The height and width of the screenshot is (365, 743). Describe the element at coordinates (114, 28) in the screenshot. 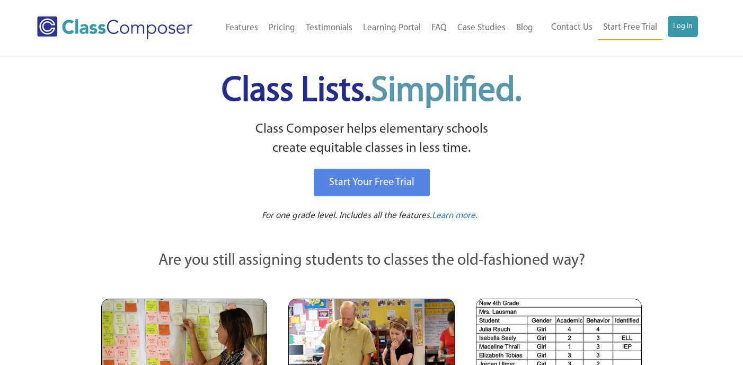

I see `img: Class Composer` at that location.